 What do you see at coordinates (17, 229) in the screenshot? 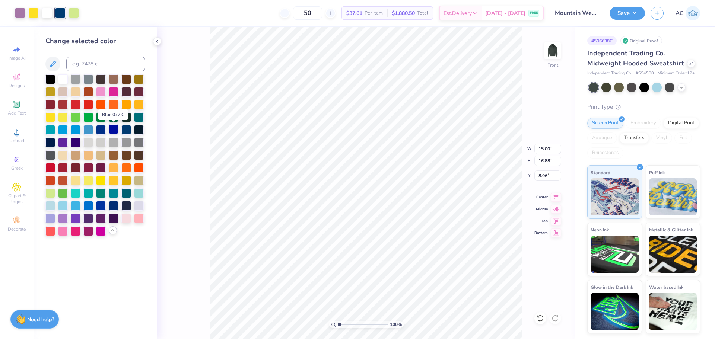
I see `span: Decorate` at bounding box center [17, 229].